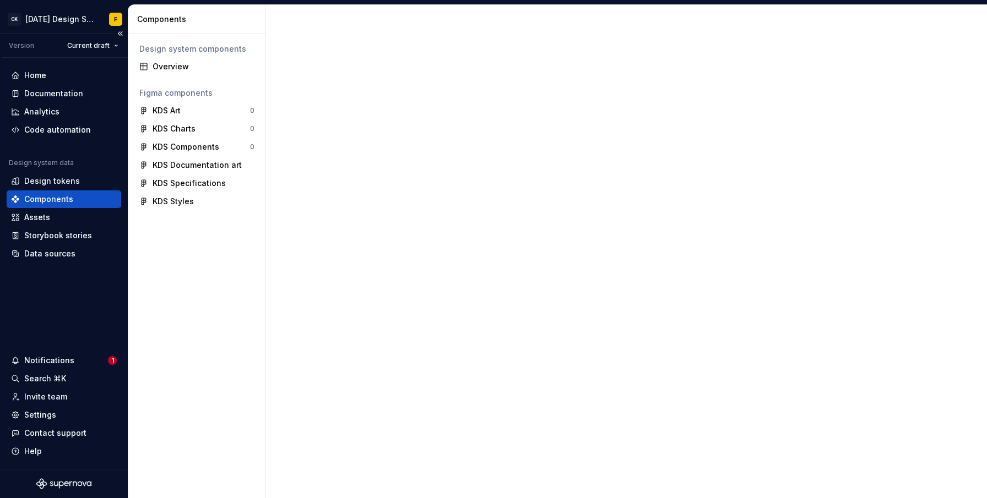 This screenshot has width=987, height=498. What do you see at coordinates (45, 379) in the screenshot?
I see `div: Search ⌘K` at bounding box center [45, 379].